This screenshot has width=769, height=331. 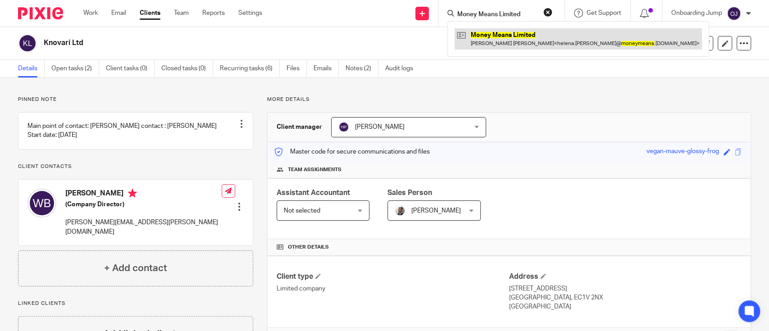 I want to click on img: Pixie, so click(x=41, y=13).